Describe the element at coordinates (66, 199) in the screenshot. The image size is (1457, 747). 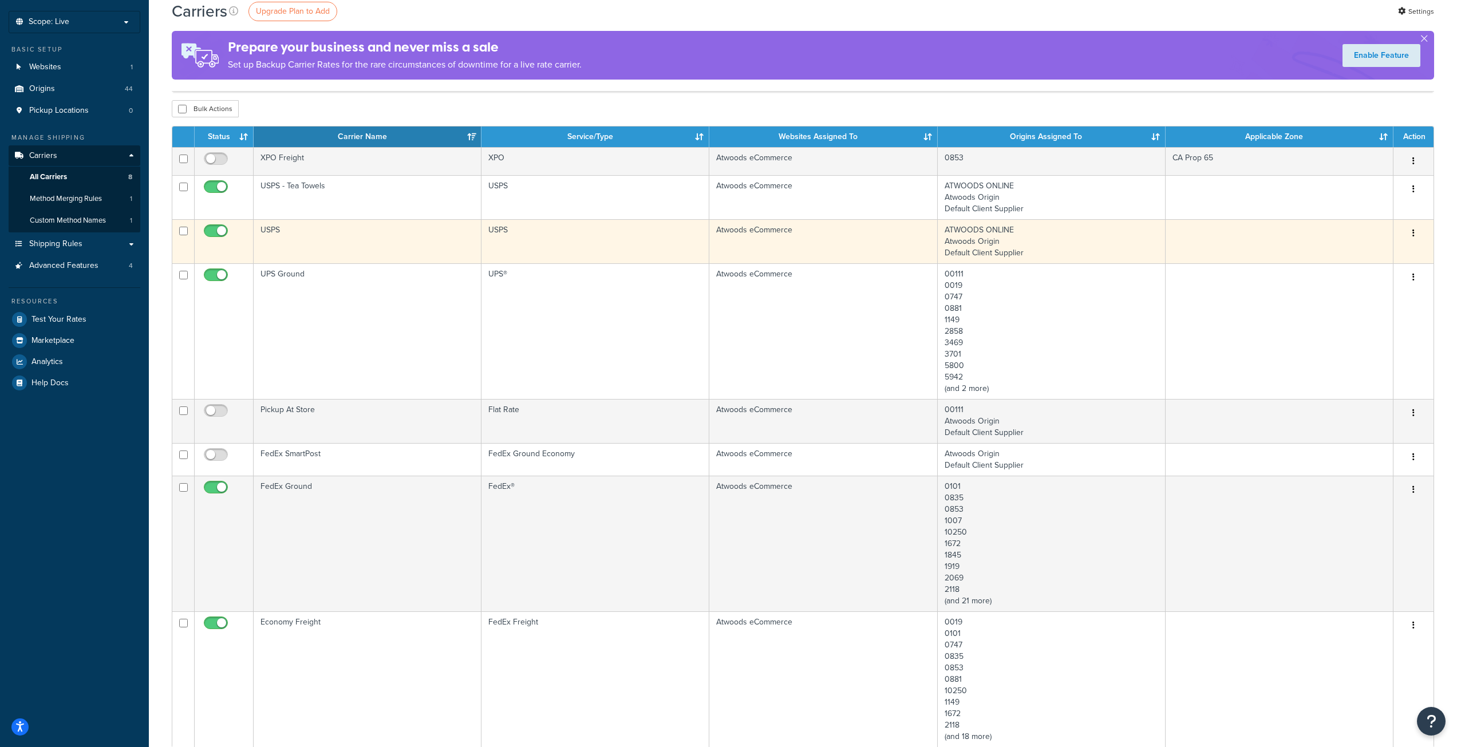
I see `span: Method Merging Rules` at that location.